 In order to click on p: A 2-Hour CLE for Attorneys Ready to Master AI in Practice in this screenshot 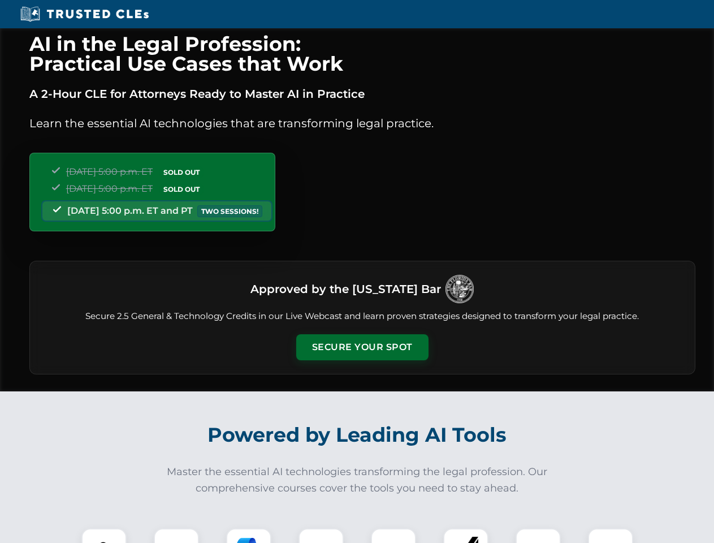, I will do `click(362, 94)`.